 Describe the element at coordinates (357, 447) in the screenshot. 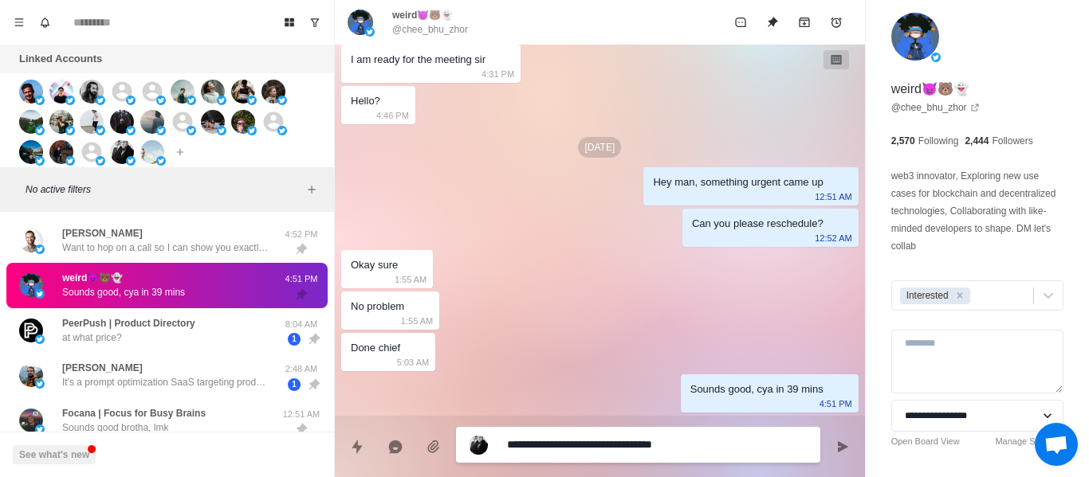

I see `button: Quick replies` at that location.